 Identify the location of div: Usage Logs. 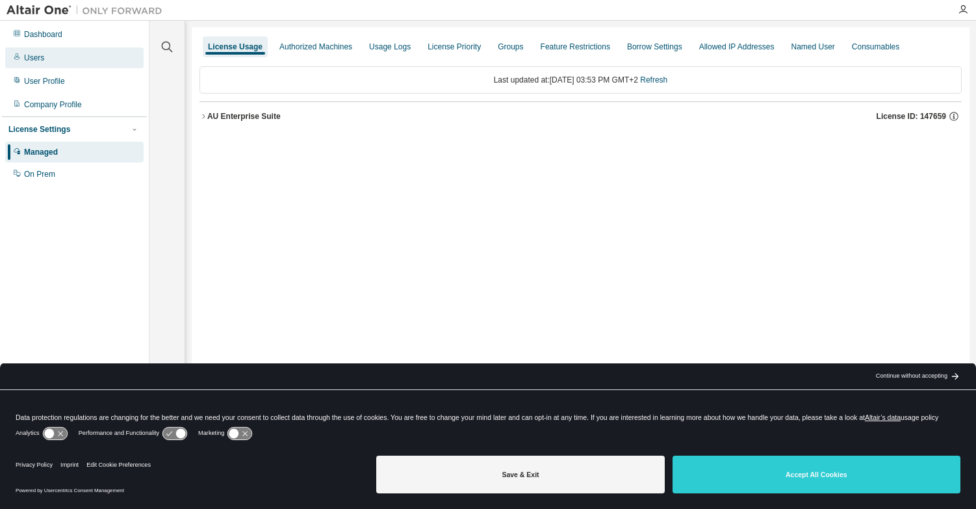
(390, 47).